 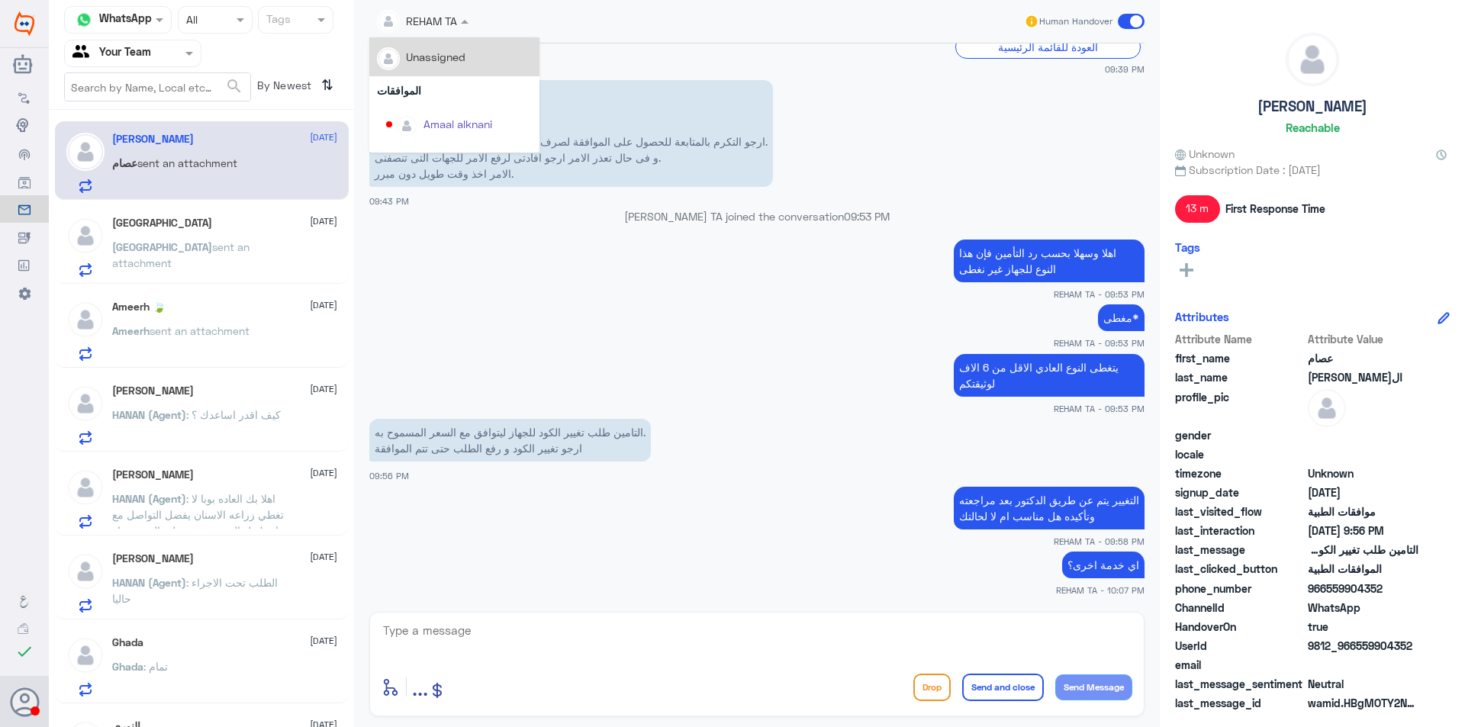 I want to click on img: whatsapp.png, so click(x=84, y=20).